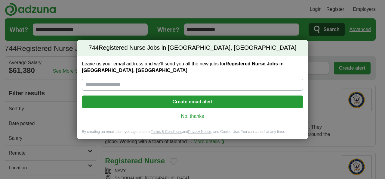 The width and height of the screenshot is (385, 179). What do you see at coordinates (200, 132) in the screenshot?
I see `a: Privacy Notice` at bounding box center [200, 132].